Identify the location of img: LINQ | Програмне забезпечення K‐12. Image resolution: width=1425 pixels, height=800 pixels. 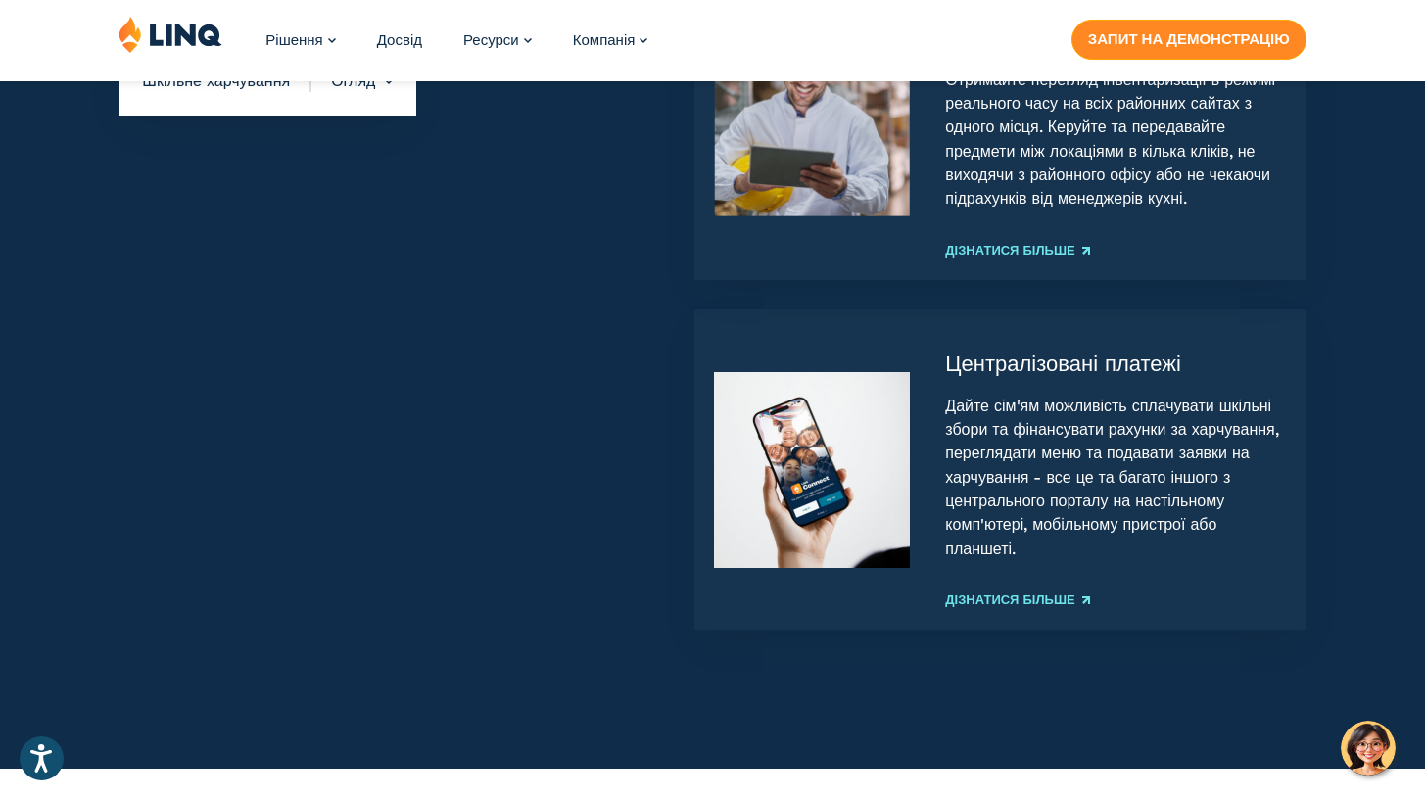
(170, 34).